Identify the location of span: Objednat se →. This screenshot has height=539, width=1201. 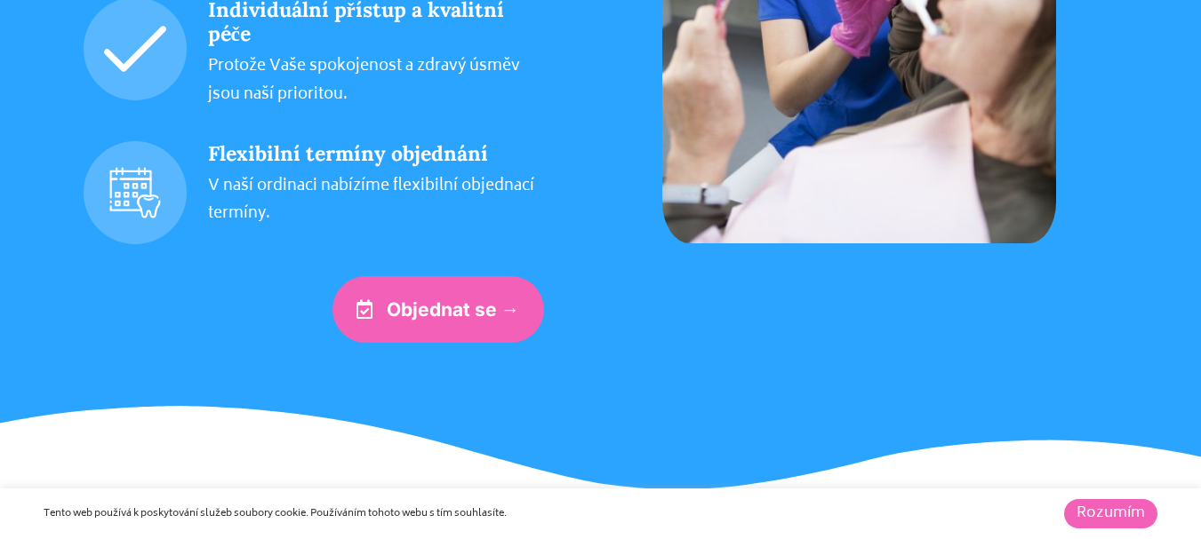
(453, 309).